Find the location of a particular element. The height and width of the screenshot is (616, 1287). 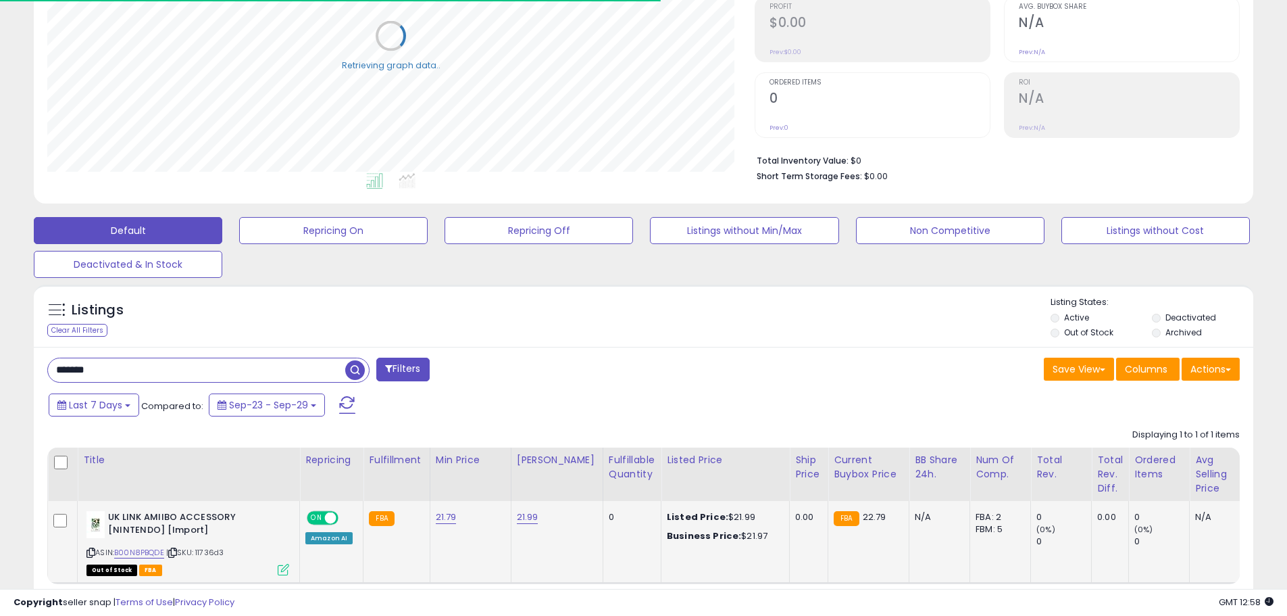

button: Non Competitive is located at coordinates (950, 230).